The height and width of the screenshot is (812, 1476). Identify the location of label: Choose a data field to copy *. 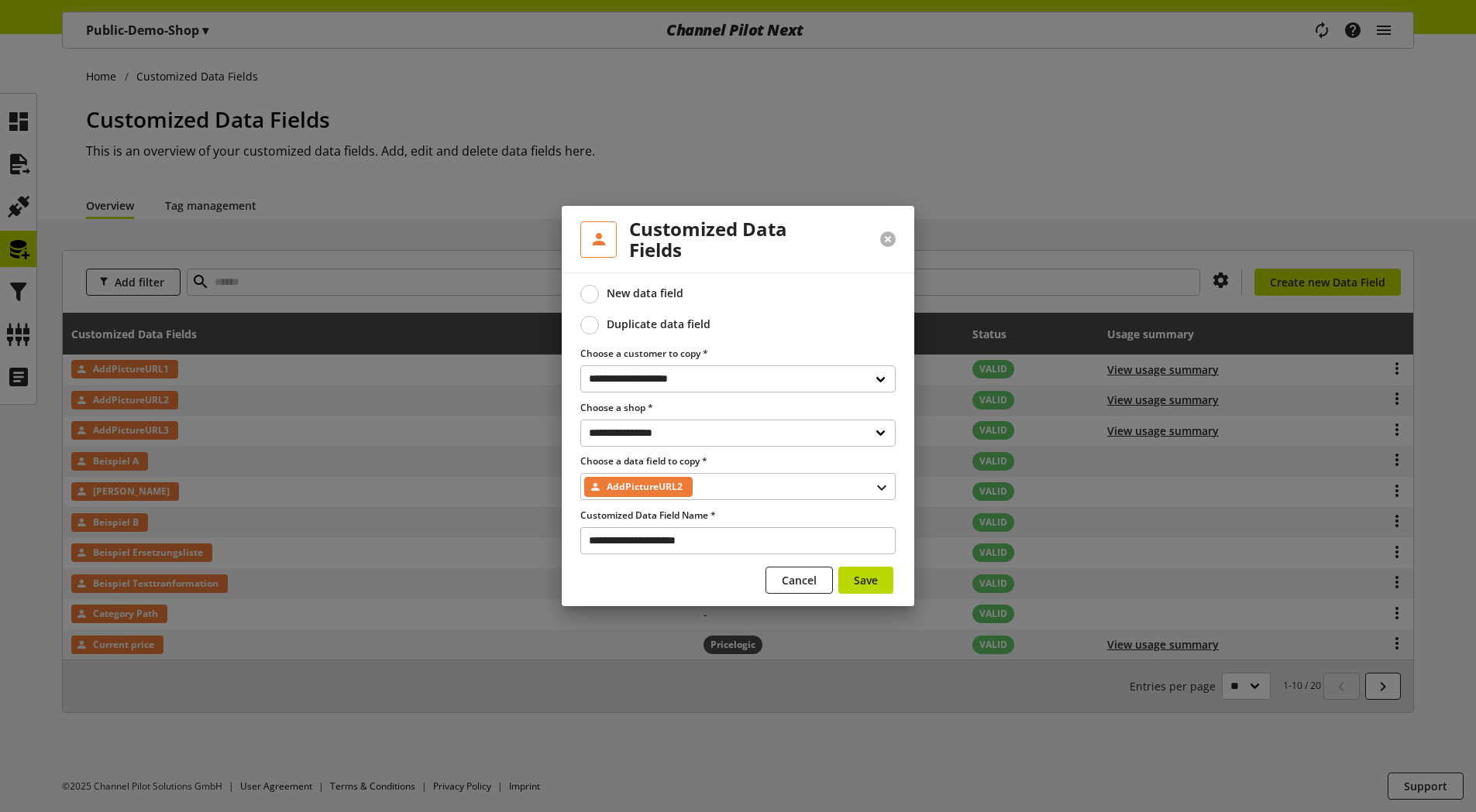
(737, 462).